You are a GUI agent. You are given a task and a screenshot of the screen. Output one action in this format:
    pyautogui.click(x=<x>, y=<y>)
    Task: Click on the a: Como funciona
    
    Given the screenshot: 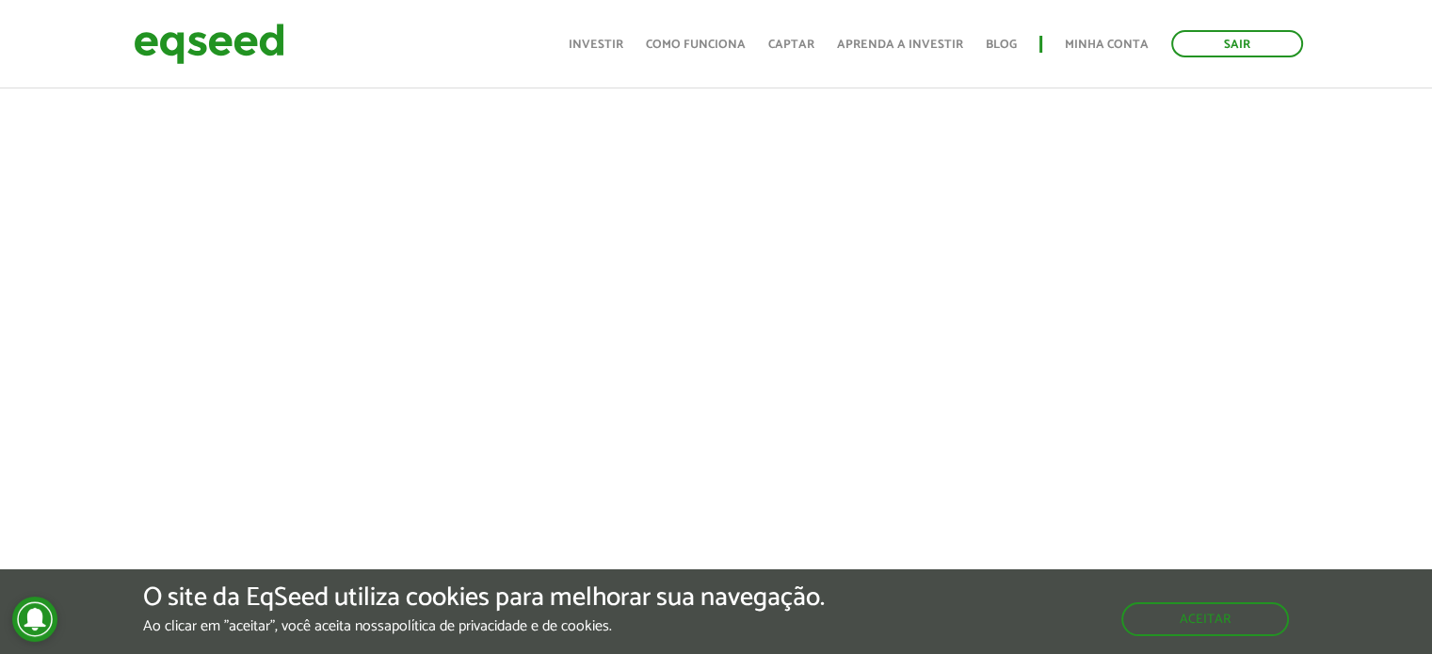 What is the action you would take?
    pyautogui.click(x=696, y=44)
    